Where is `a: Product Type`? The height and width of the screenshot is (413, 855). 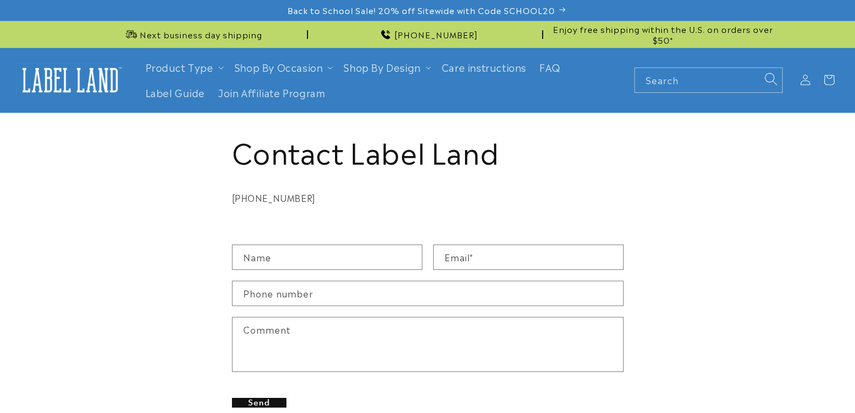
a: Product Type is located at coordinates (180, 67).